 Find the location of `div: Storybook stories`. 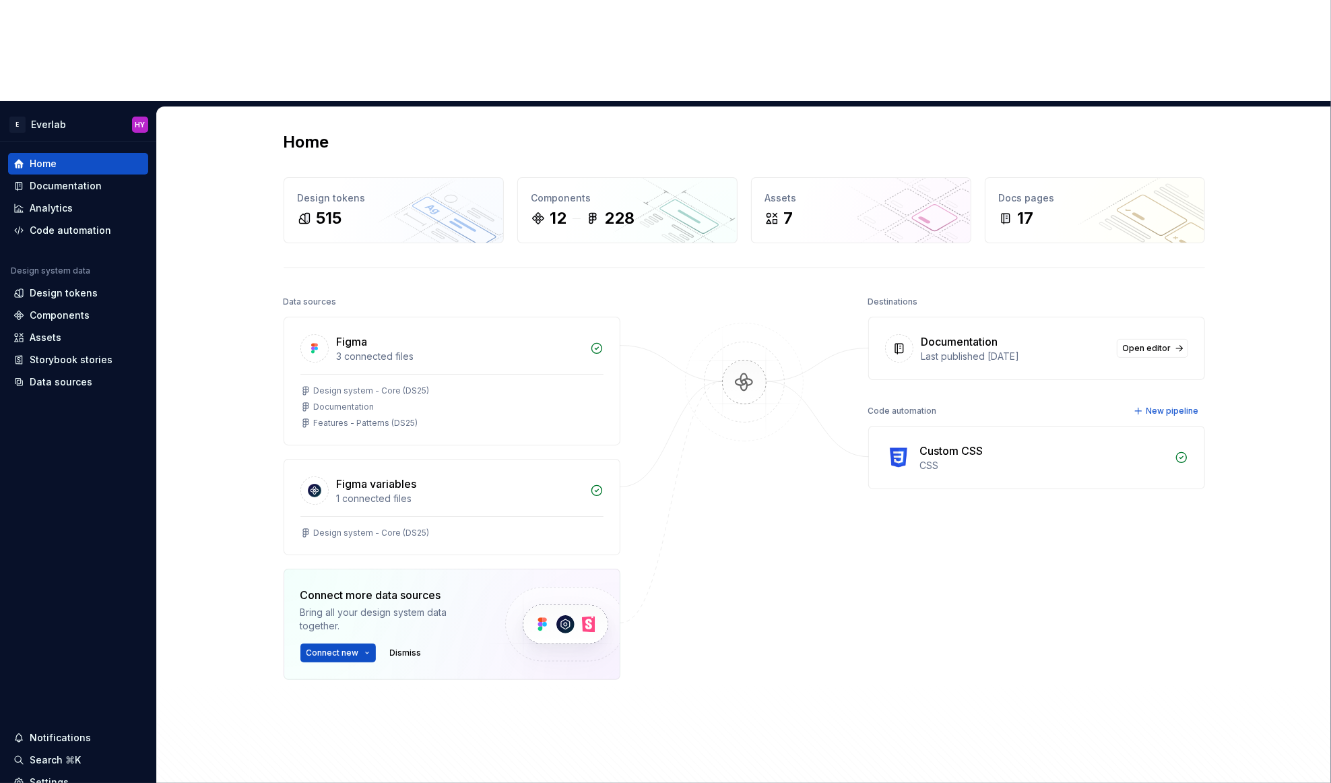

div: Storybook stories is located at coordinates (71, 360).